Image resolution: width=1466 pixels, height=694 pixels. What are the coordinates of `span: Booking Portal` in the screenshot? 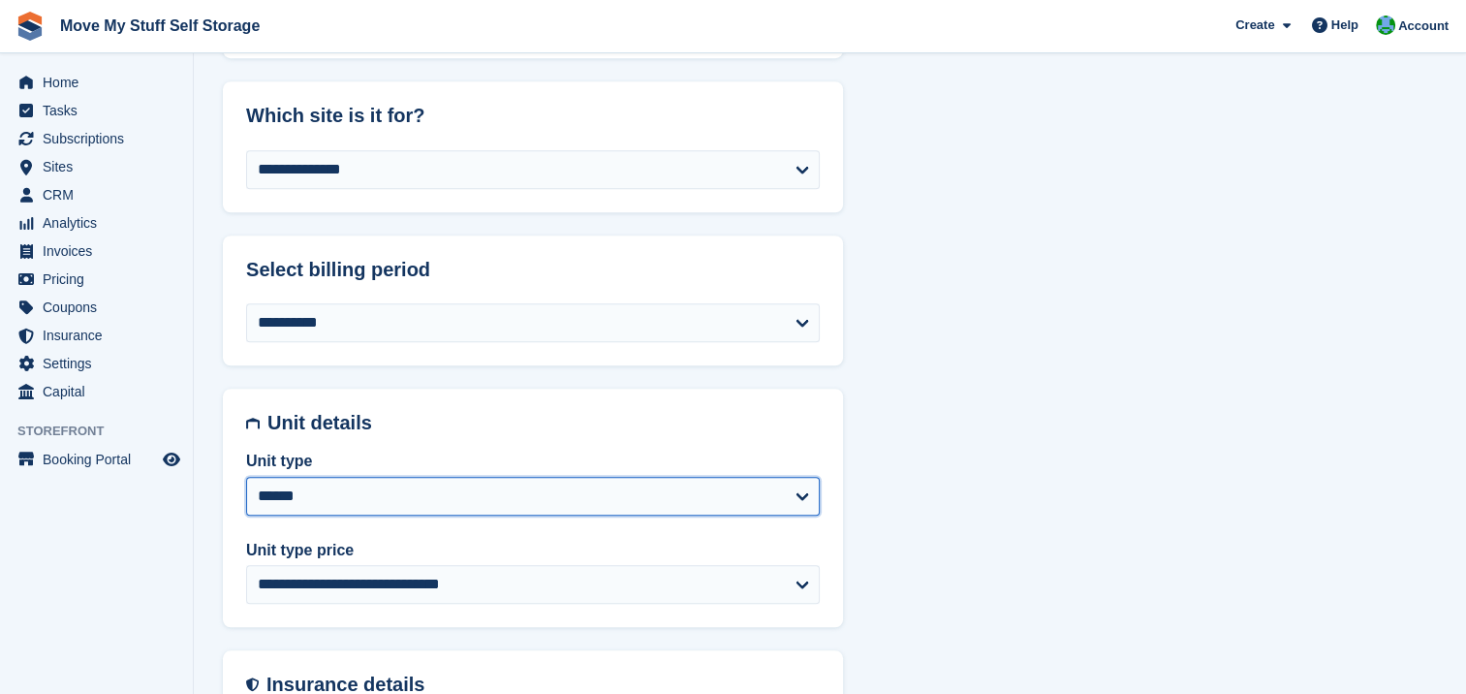 It's located at (101, 459).